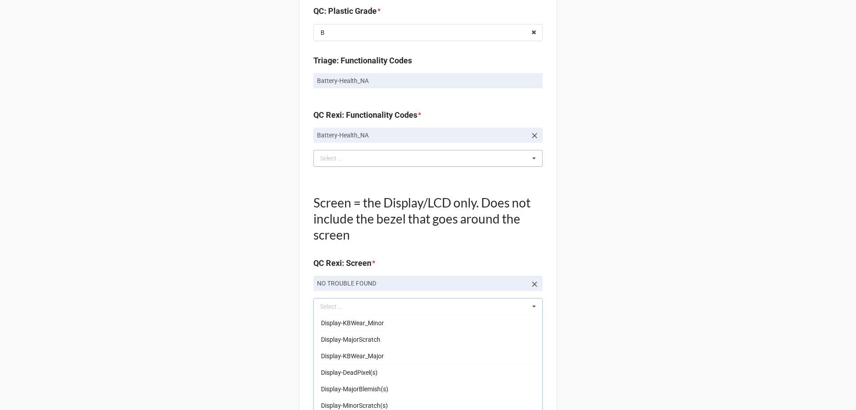 This screenshot has height=410, width=856. What do you see at coordinates (352, 356) in the screenshot?
I see `span: Display-KBWear_Major` at bounding box center [352, 356].